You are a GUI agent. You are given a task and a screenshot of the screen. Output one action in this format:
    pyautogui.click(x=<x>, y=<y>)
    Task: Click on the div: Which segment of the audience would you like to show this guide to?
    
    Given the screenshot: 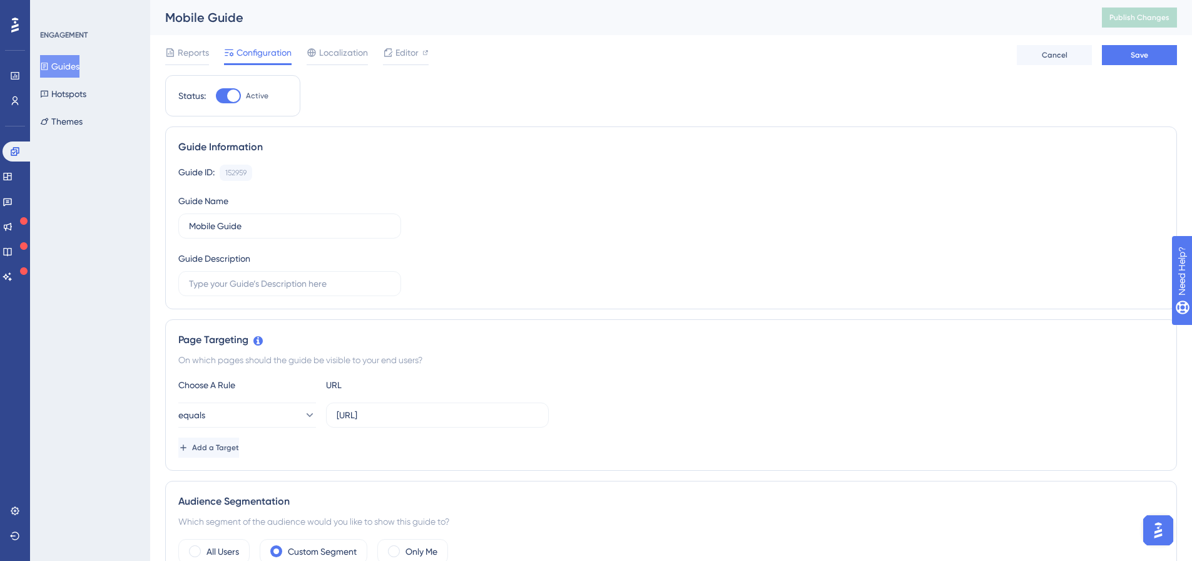 What is the action you would take?
    pyautogui.click(x=671, y=521)
    